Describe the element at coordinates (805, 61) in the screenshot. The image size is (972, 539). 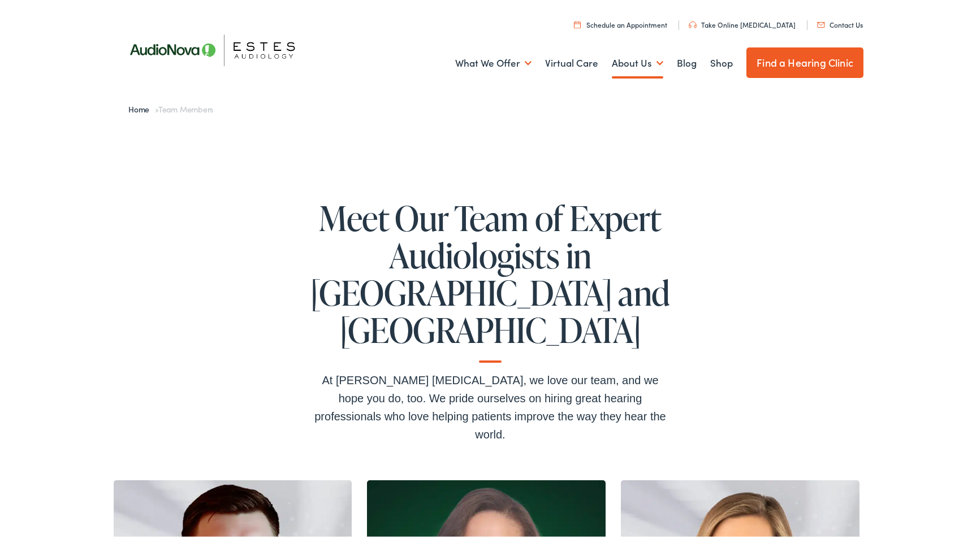
I see `a: Find a Hearing Clinic` at that location.